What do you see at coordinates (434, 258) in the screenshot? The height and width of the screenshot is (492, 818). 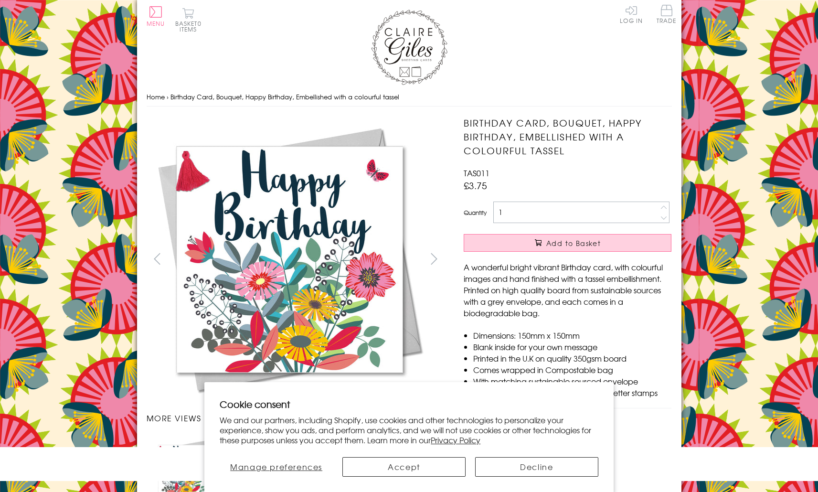 I see `button: next` at bounding box center [434, 258].